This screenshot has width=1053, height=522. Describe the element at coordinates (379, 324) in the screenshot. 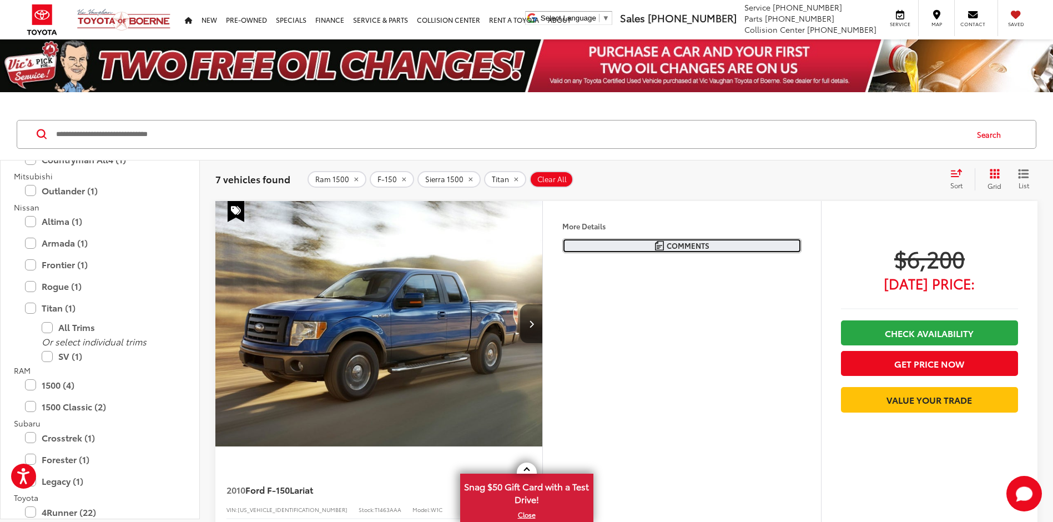

I see `a: 2010 Ford F-150 Lariat2010 Ford F-150 Lariat2010 Ford F-150 Lariat2010 Ford F-150 Lariat` at that location.